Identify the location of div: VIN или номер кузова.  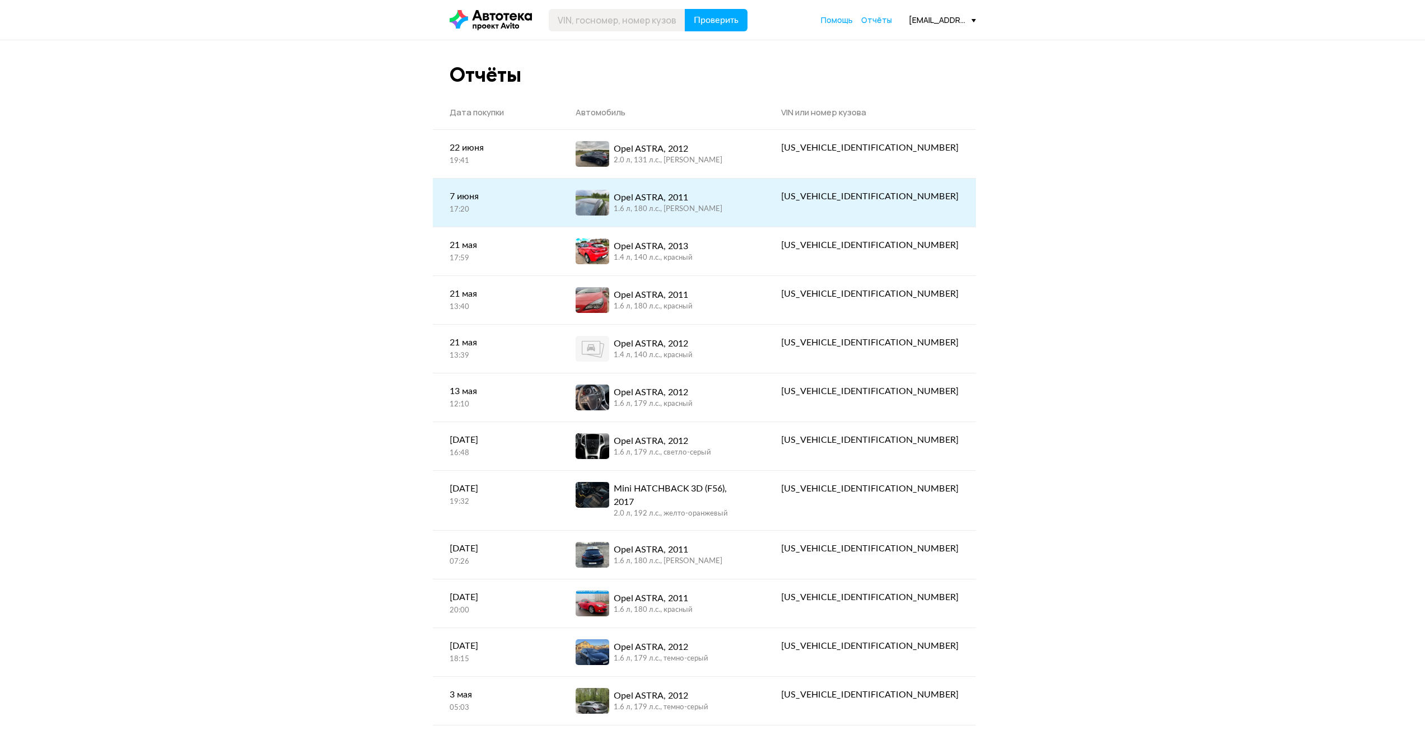
(870, 113).